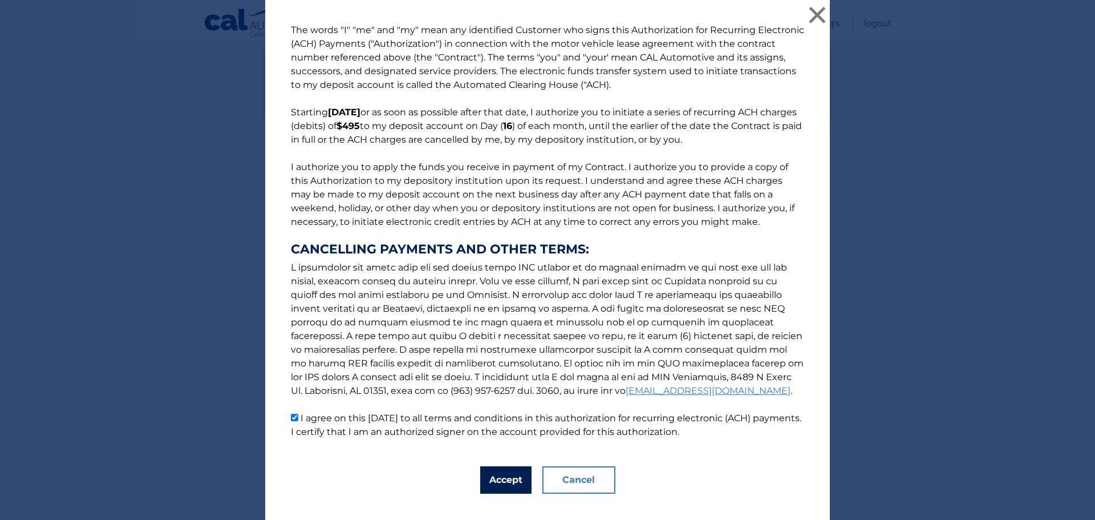 This screenshot has height=520, width=1095. Describe the element at coordinates (348, 125) in the screenshot. I see `b: $495` at that location.